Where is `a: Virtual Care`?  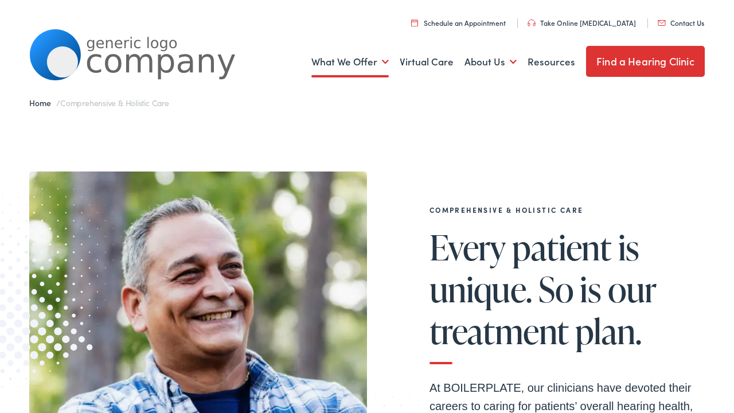
a: Virtual Care is located at coordinates (427, 62).